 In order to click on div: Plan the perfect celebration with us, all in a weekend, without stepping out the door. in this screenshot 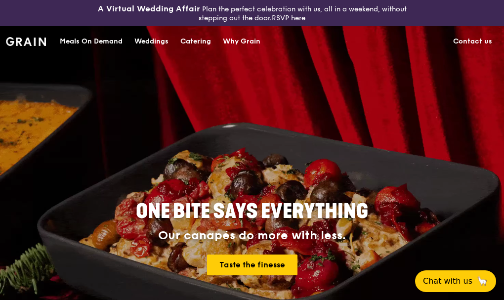, I will do `click(252, 13)`.